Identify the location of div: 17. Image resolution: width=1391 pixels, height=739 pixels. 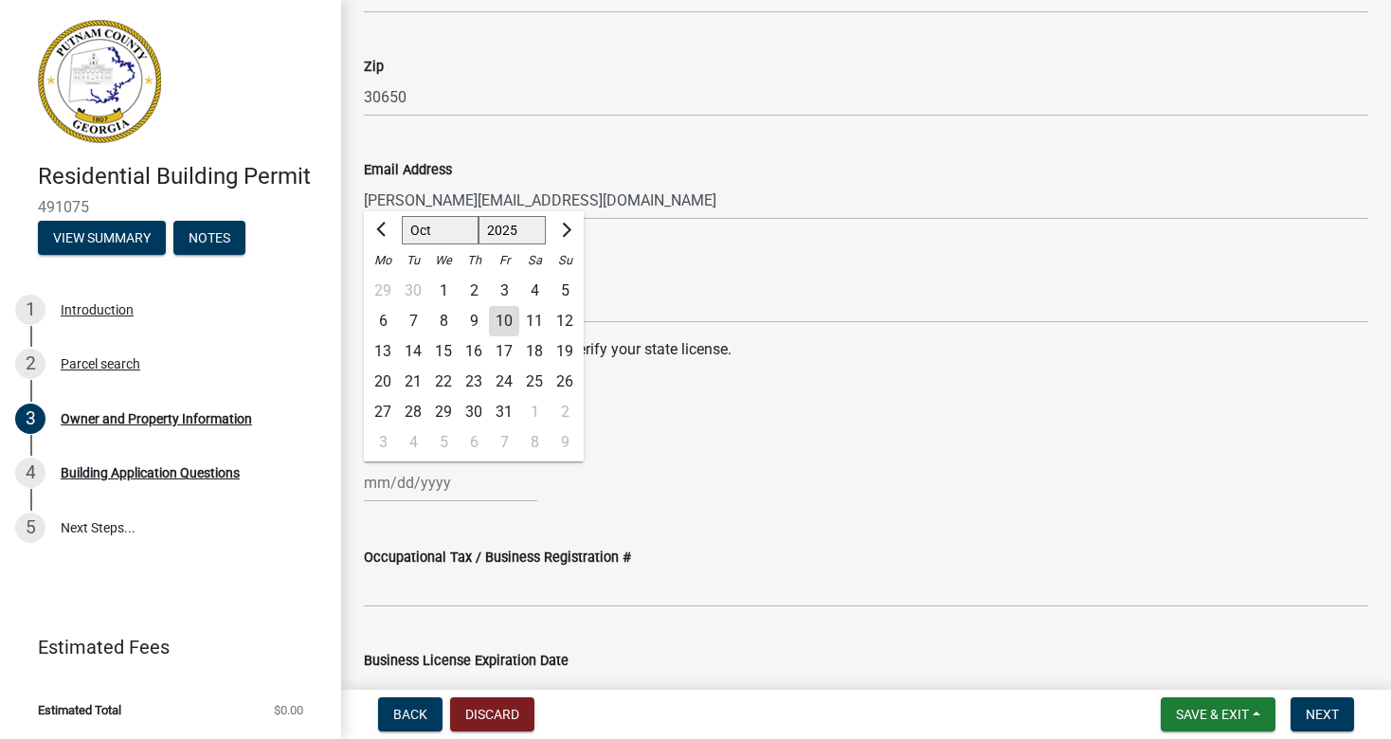
(504, 352).